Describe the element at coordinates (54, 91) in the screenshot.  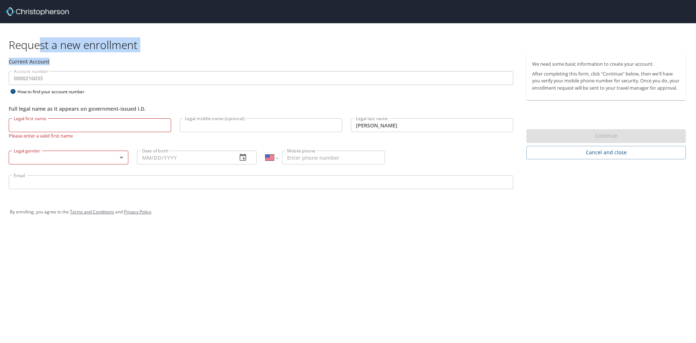
I see `div: How to find your account number` at that location.